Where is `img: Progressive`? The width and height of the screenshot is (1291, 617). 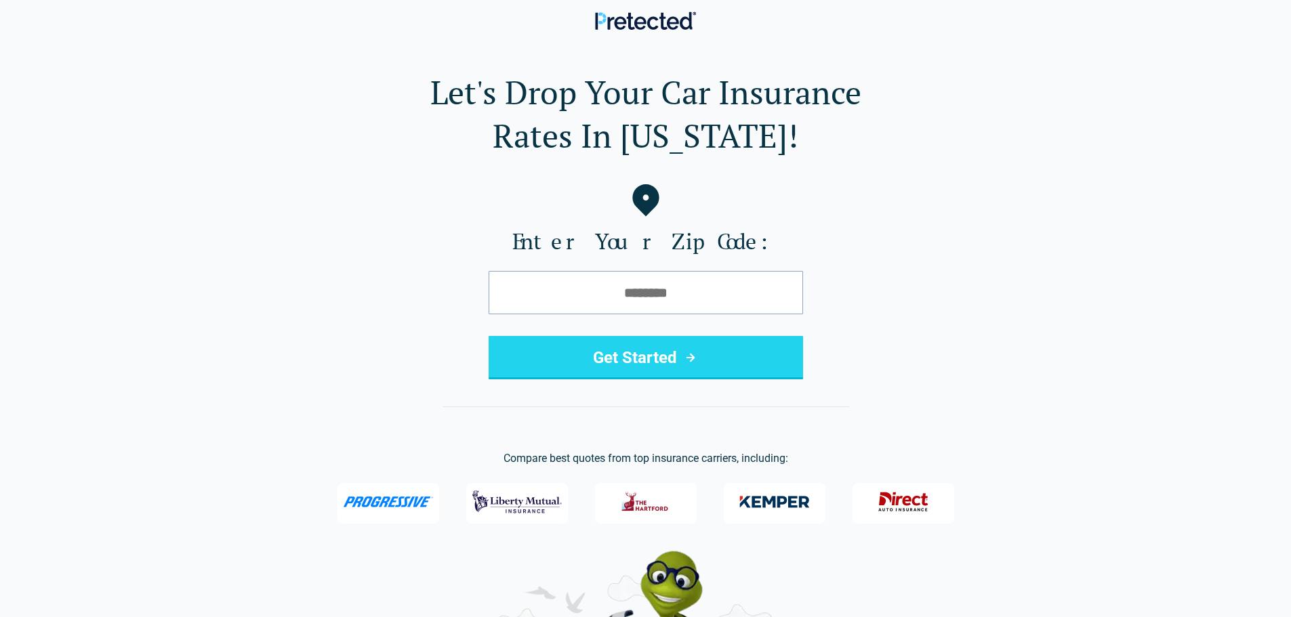
img: Progressive is located at coordinates (388, 502).